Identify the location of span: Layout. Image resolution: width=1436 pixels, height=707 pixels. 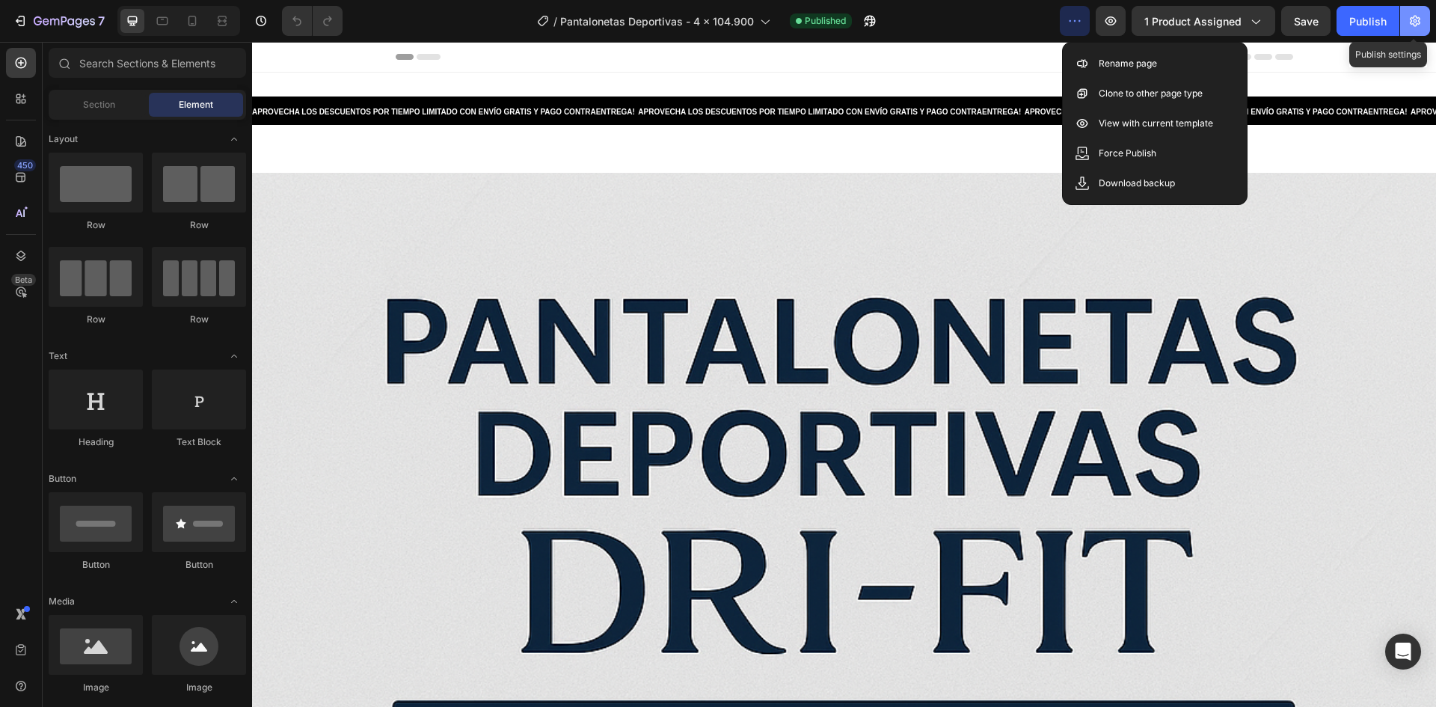
(63, 139).